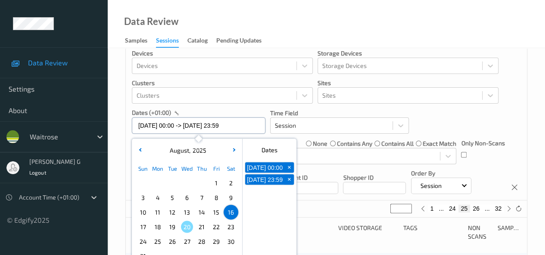 The width and height of the screenshot is (545, 255). Describe the element at coordinates (143, 168) in the screenshot. I see `div: Sun` at that location.